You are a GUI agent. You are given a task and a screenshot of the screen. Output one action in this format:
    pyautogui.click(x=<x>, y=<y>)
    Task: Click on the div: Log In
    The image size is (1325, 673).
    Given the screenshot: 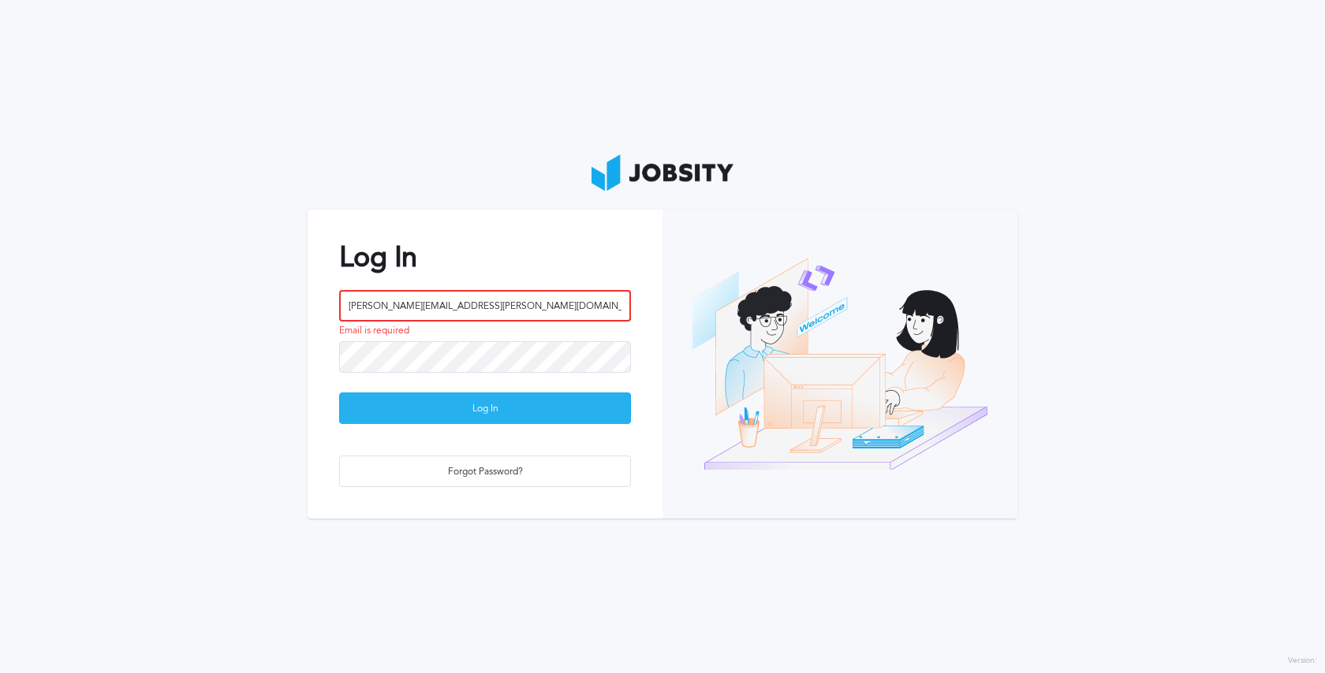 What is the action you would take?
    pyautogui.click(x=485, y=409)
    